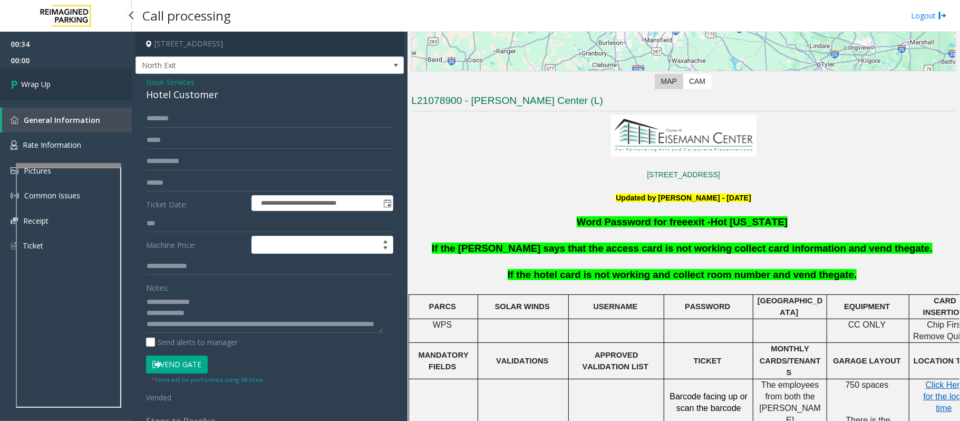 The image size is (960, 421). What do you see at coordinates (385, 240) in the screenshot?
I see `span: Increase value` at bounding box center [385, 240].